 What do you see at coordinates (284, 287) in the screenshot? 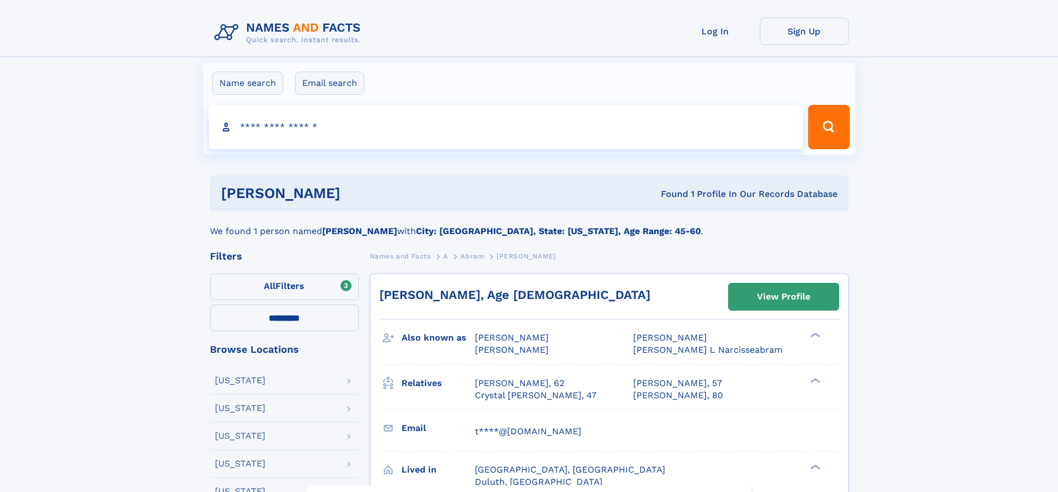
I see `label: Filters` at bounding box center [284, 287].